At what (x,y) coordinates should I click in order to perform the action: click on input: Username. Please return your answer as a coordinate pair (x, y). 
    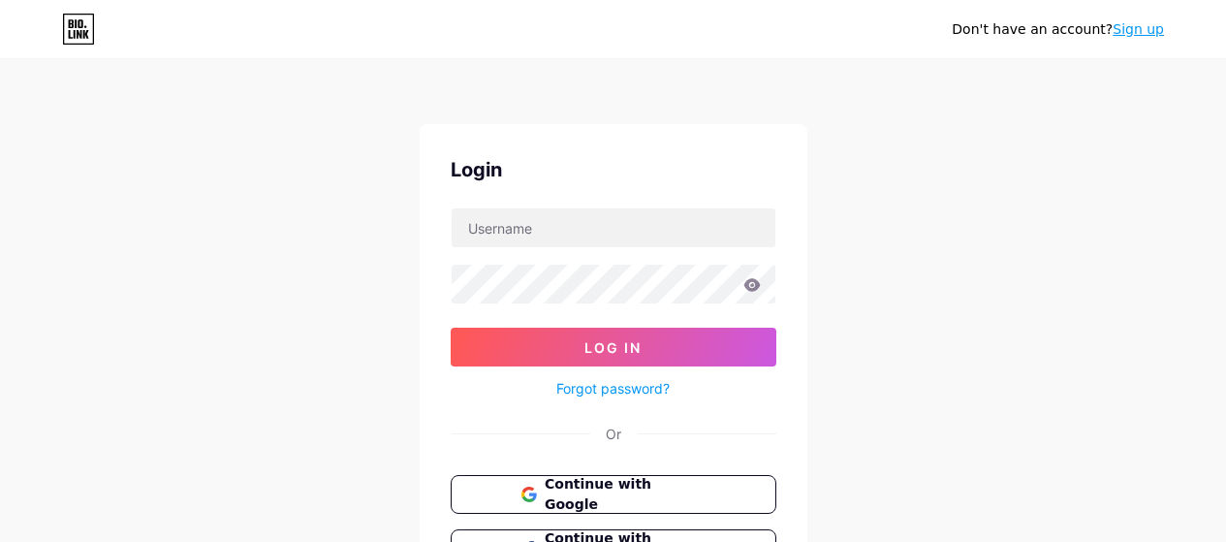
    Looking at the image, I should click on (614, 228).